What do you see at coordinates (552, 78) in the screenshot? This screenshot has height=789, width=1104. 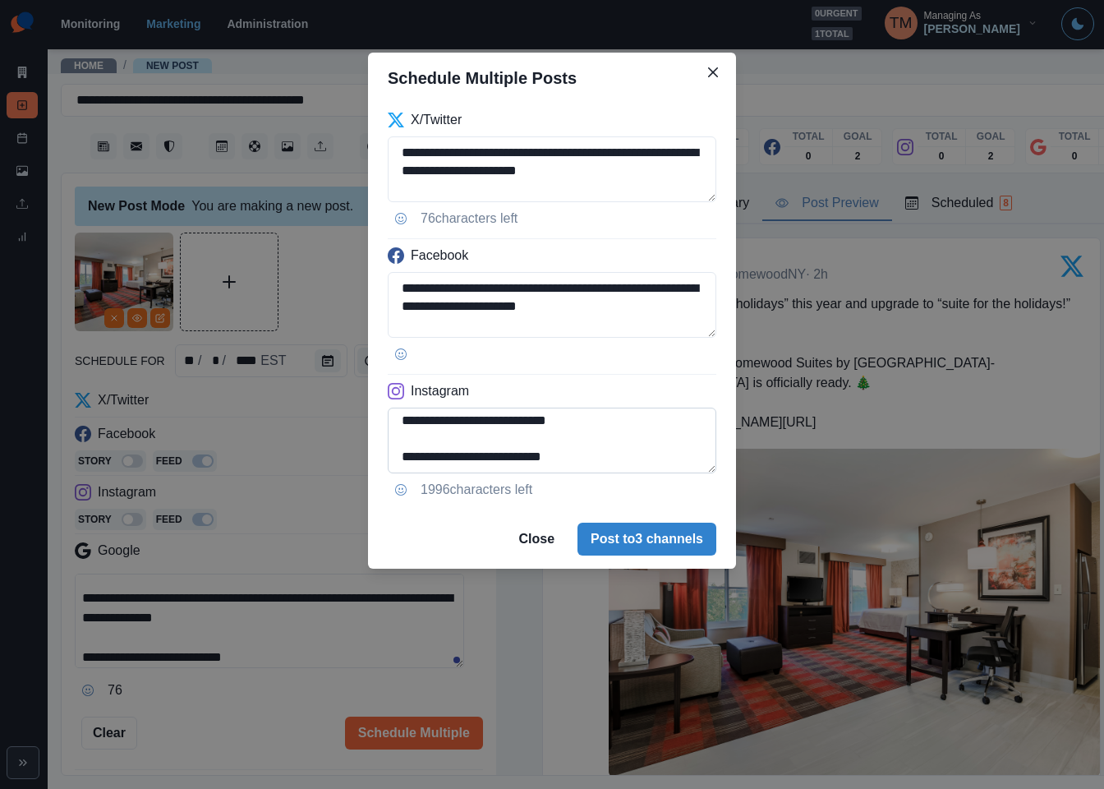 I see `header: Schedule Multiple Posts` at bounding box center [552, 78].